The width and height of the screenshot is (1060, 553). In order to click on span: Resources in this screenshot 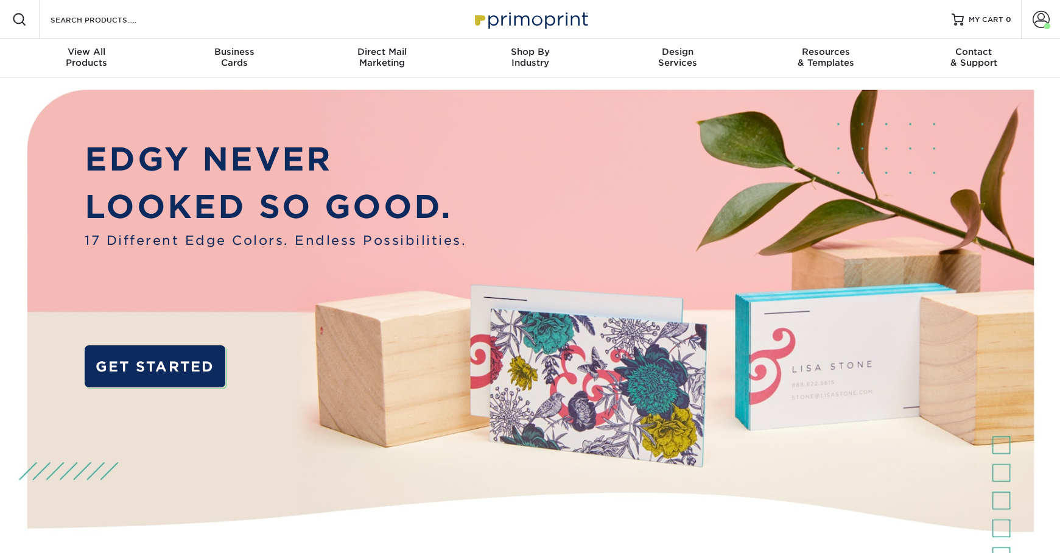, I will do `click(826, 52)`.